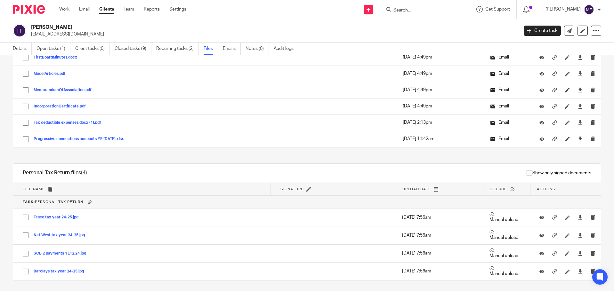 This screenshot has width=614, height=291. Describe the element at coordinates (84, 173) in the screenshot. I see `span: (4)` at that location.